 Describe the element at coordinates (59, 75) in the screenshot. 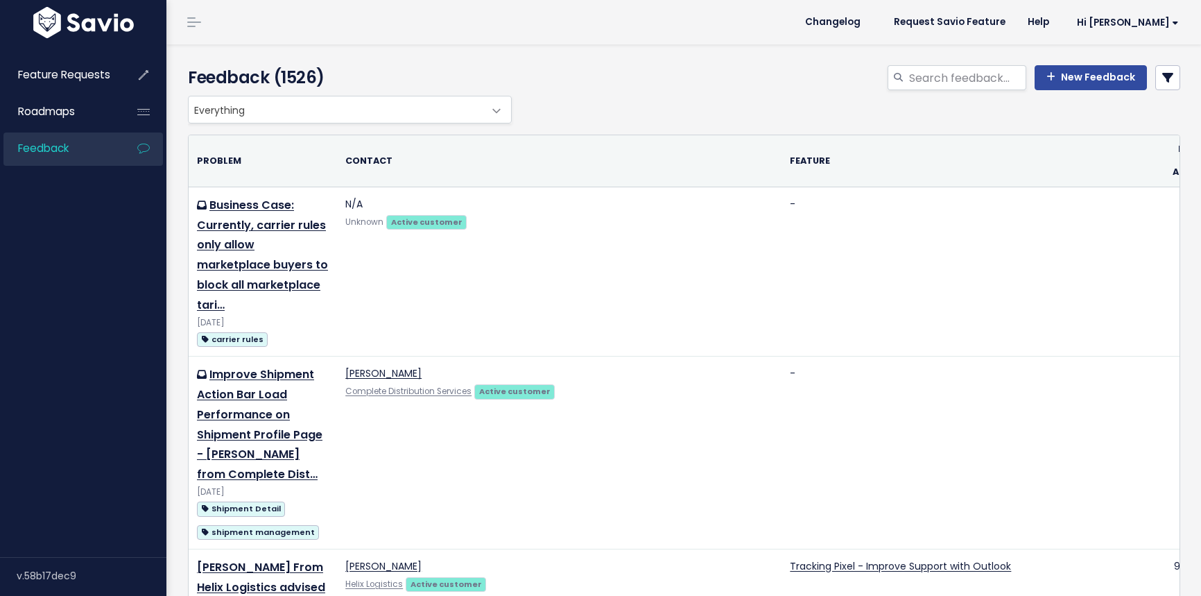

I see `a: Feature Requests` at that location.